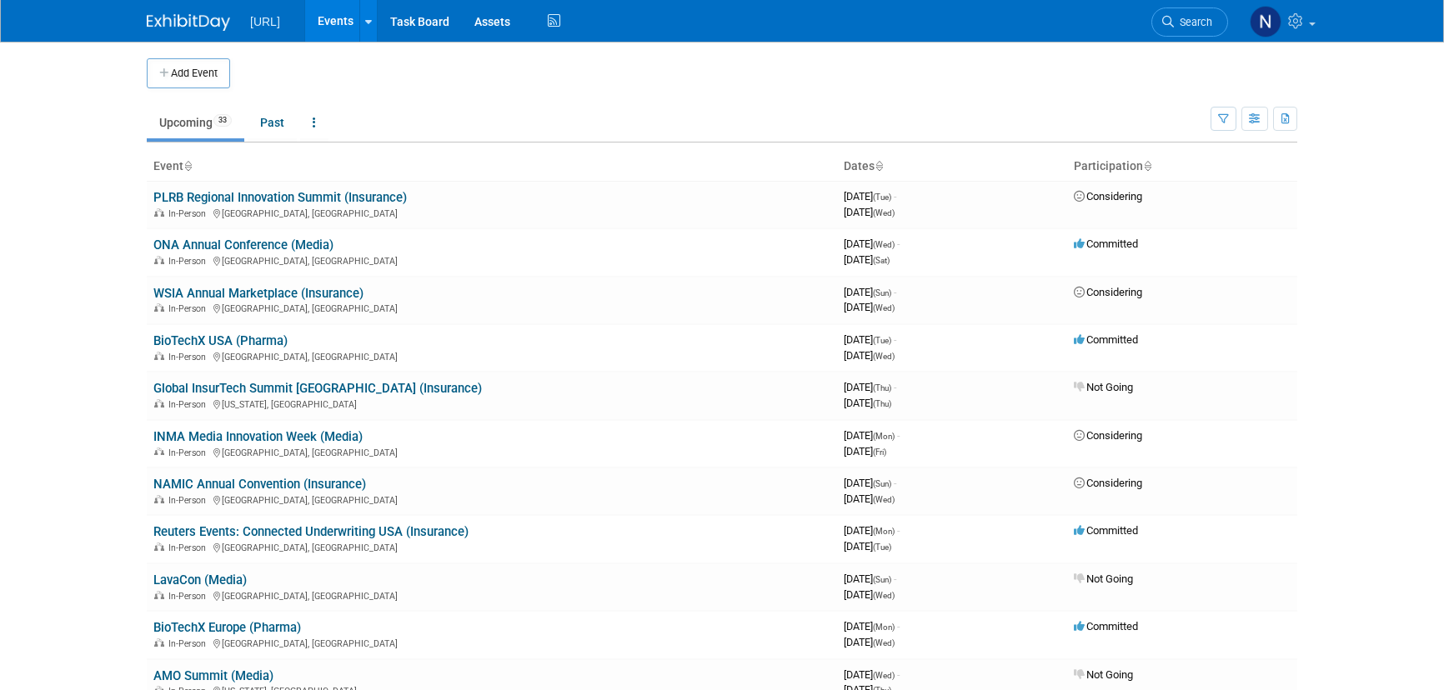  What do you see at coordinates (879, 452) in the screenshot?
I see `span: (Fri)` at bounding box center [879, 452].